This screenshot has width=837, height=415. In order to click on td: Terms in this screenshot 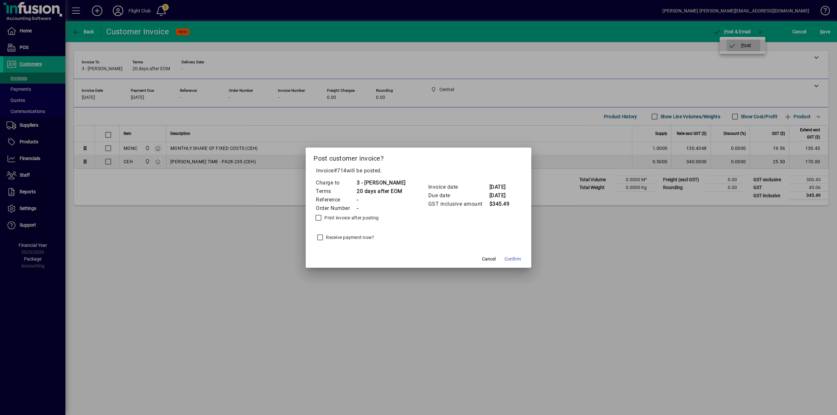, I will do `click(336, 192)`.